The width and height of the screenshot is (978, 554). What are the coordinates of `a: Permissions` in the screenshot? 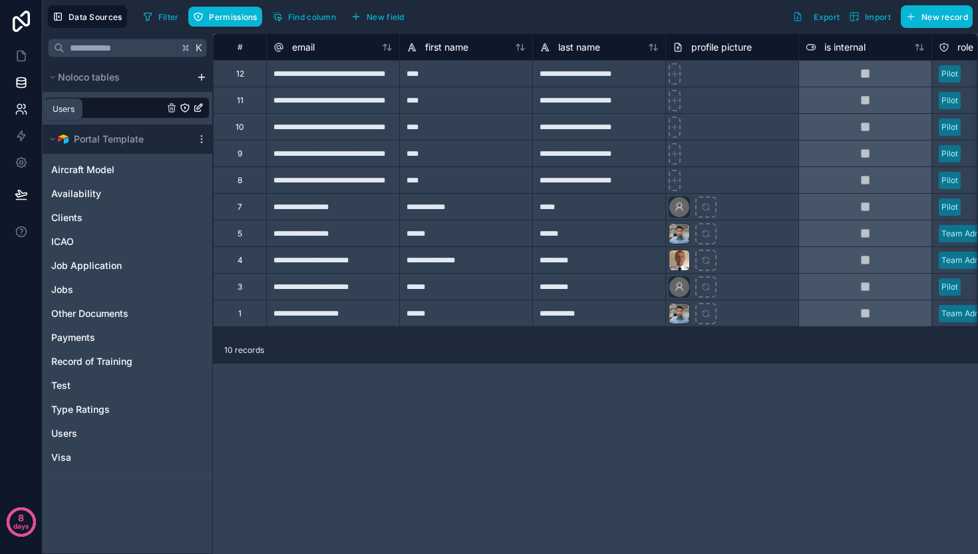 It's located at (228, 17).